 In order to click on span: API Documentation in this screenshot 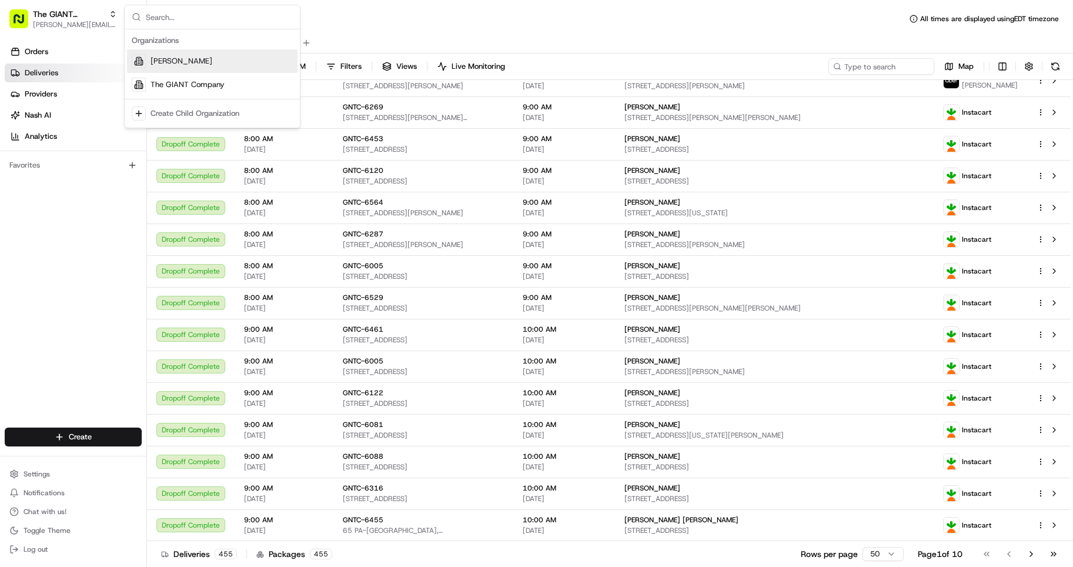, I will do `click(150, 176)`.